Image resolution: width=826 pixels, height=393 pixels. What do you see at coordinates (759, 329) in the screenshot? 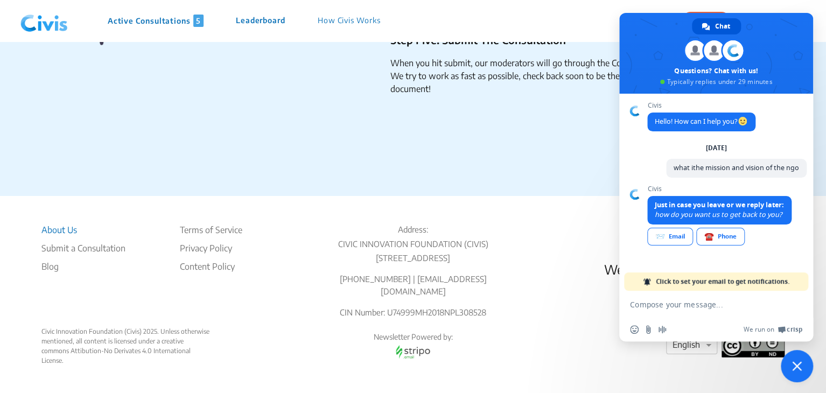
I see `span: We run on` at bounding box center [759, 329].